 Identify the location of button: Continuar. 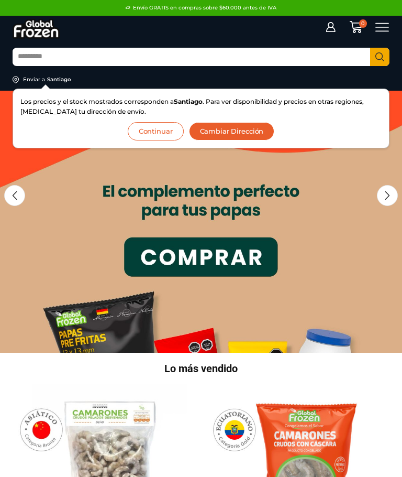
(156, 131).